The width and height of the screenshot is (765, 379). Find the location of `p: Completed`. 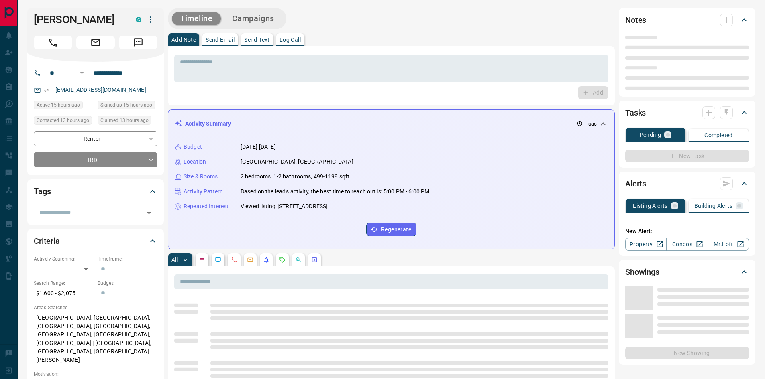

p: Completed is located at coordinates (718, 135).